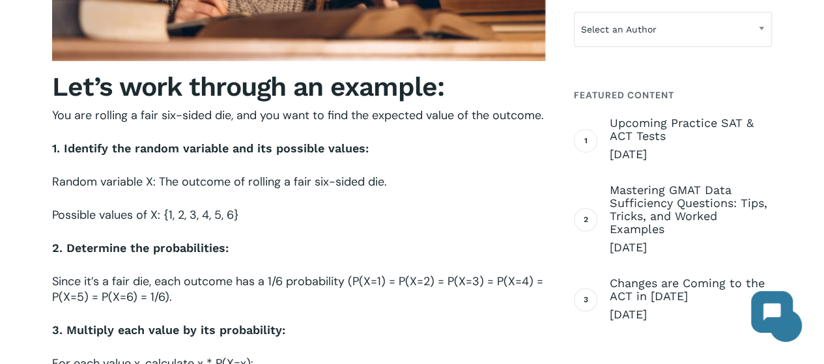 The height and width of the screenshot is (364, 824). Describe the element at coordinates (248, 87) in the screenshot. I see `b: Let’s work through an example:` at that location.